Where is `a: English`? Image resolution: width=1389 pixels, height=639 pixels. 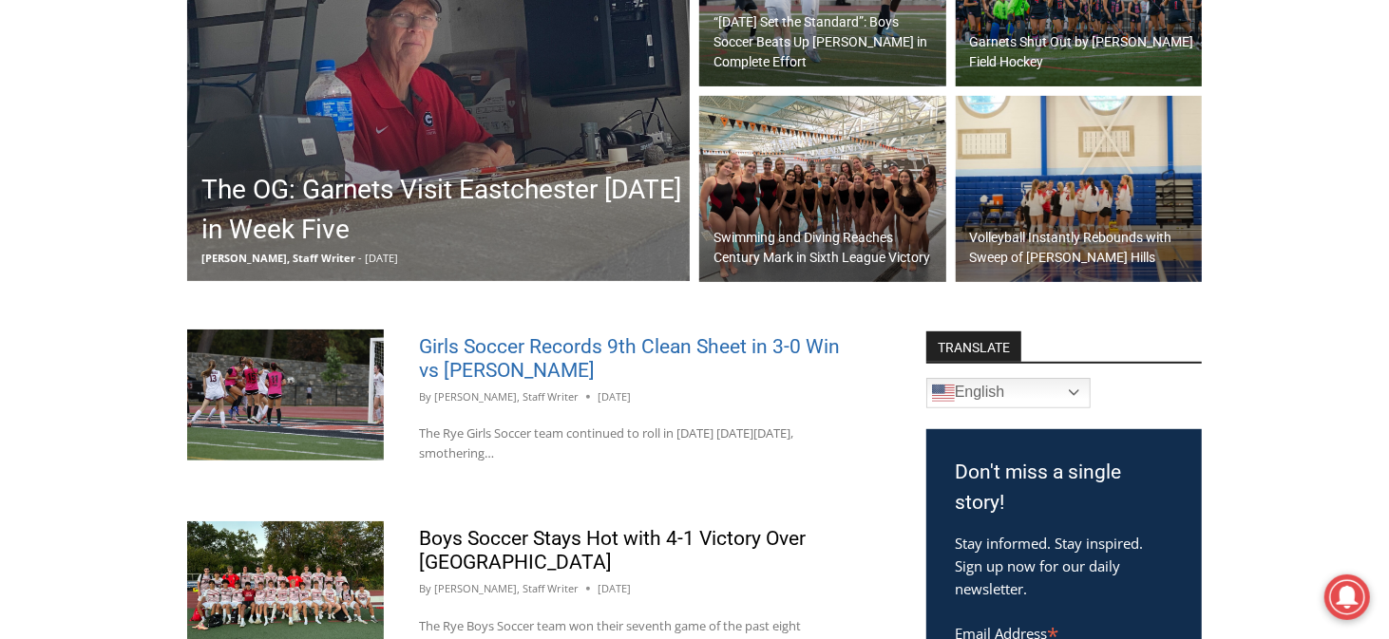 a: English is located at coordinates (1008, 393).